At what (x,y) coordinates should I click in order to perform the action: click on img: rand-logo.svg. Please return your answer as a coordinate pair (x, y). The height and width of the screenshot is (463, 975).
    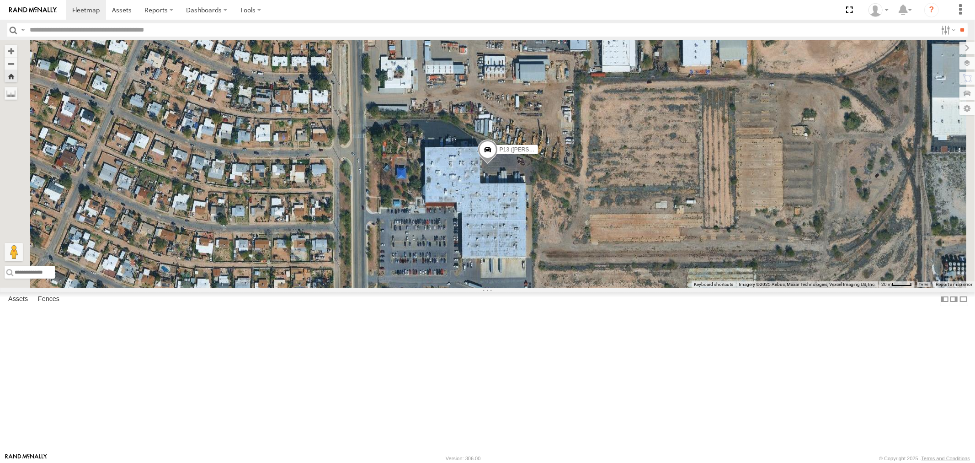
    Looking at the image, I should click on (33, 10).